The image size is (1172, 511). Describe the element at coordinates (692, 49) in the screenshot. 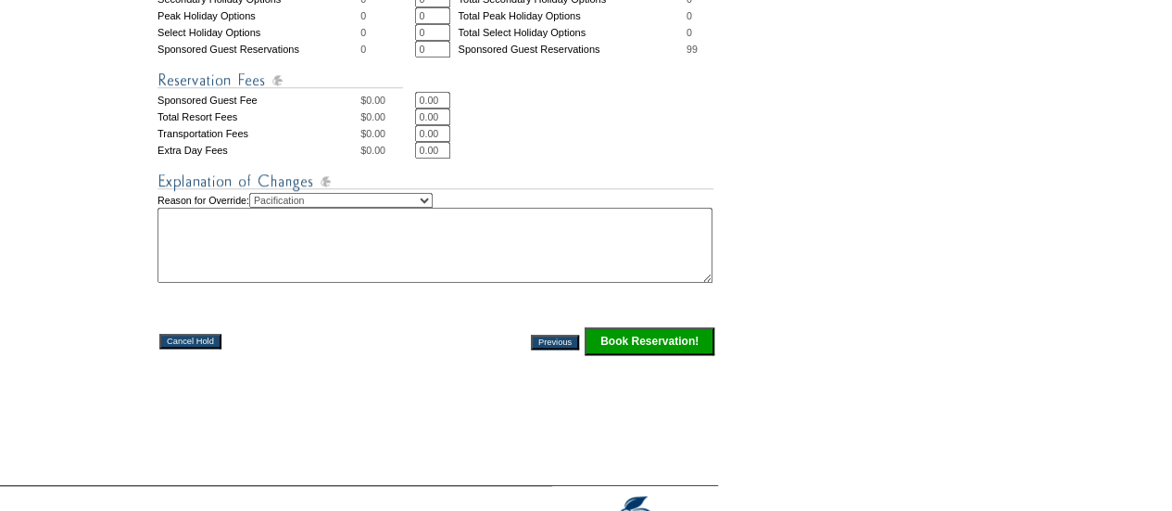

I see `span: 99` at that location.